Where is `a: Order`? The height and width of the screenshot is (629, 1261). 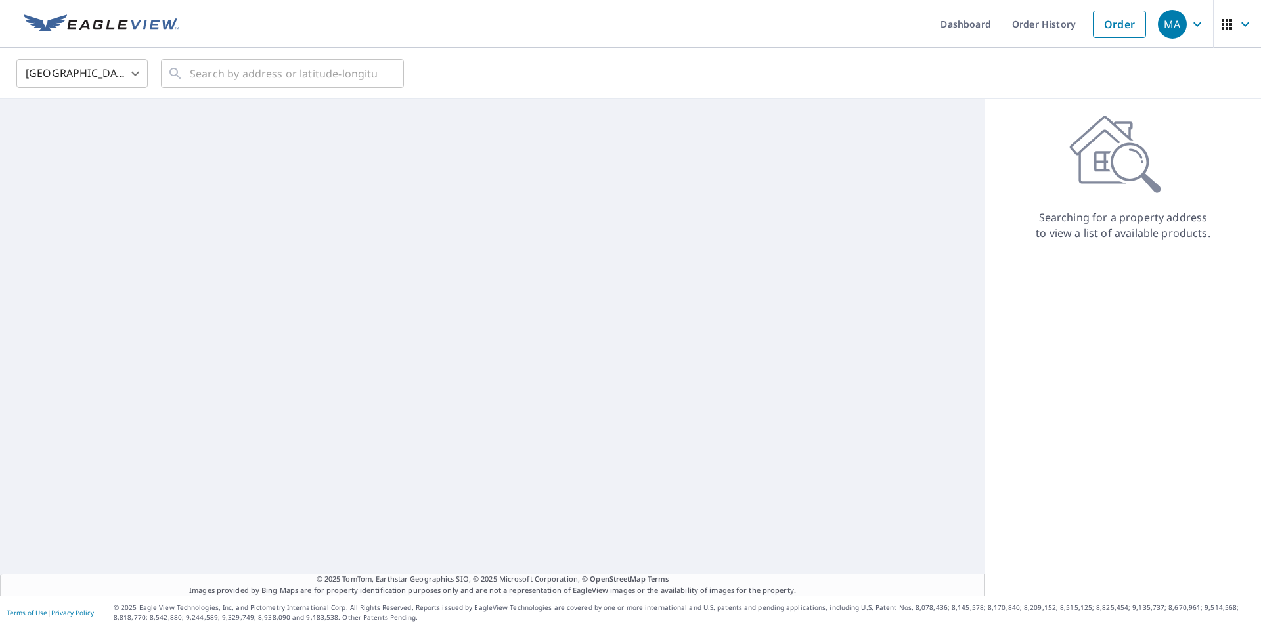
a: Order is located at coordinates (1119, 24).